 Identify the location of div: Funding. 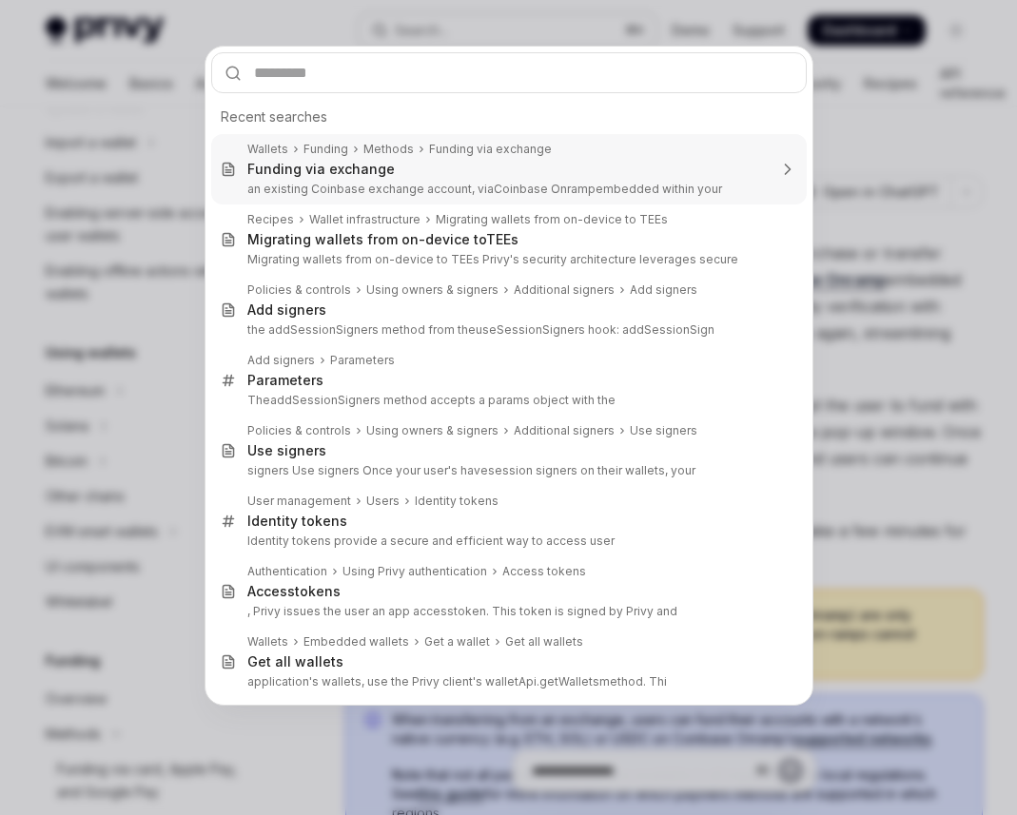
(325, 149).